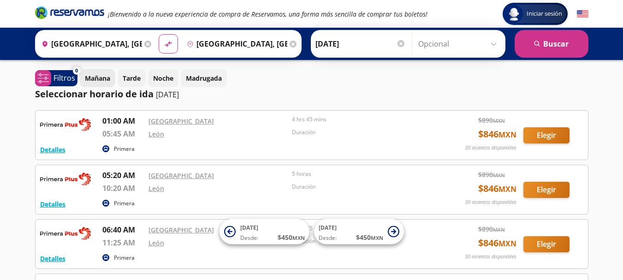 Image resolution: width=623 pixels, height=280 pixels. I want to click on i: Brand Logo, so click(70, 12).